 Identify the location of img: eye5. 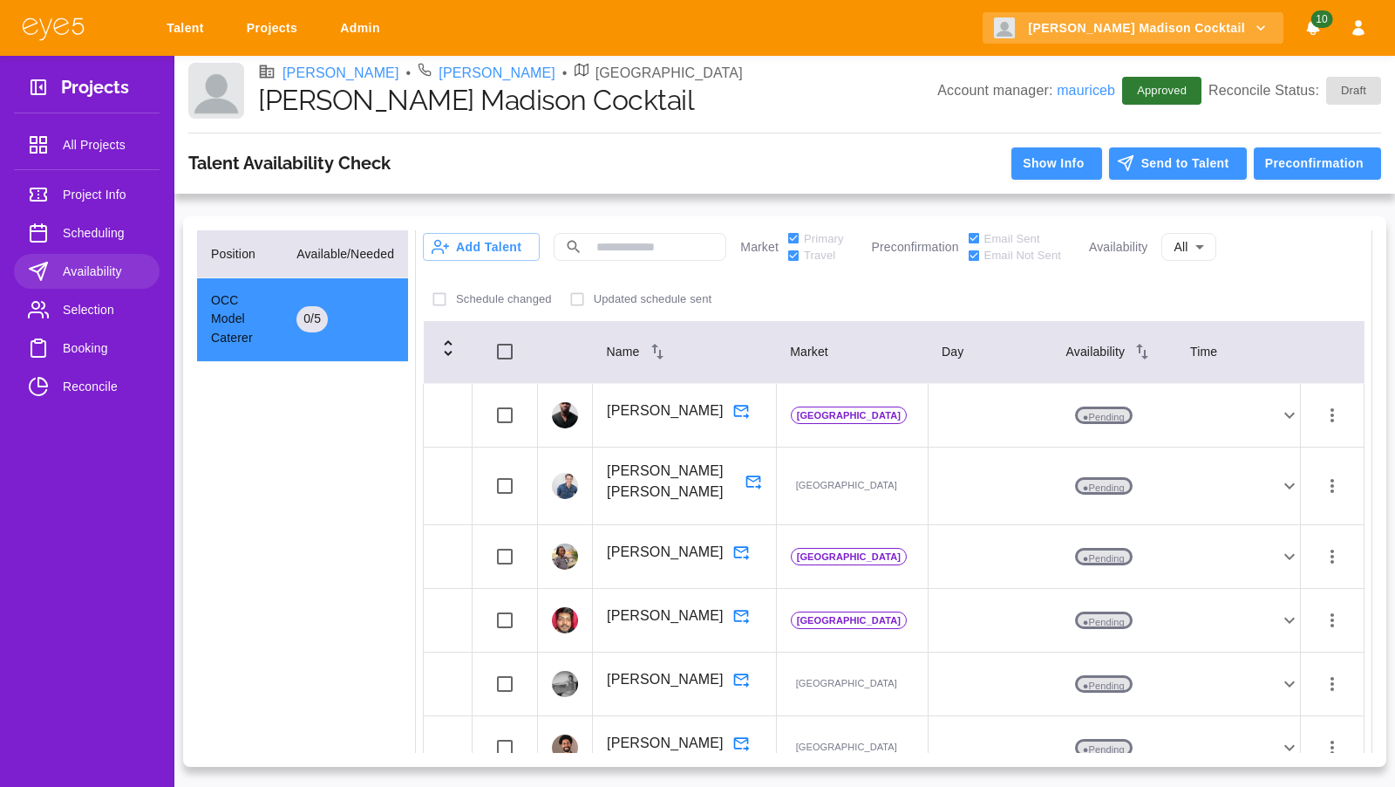
(53, 28).